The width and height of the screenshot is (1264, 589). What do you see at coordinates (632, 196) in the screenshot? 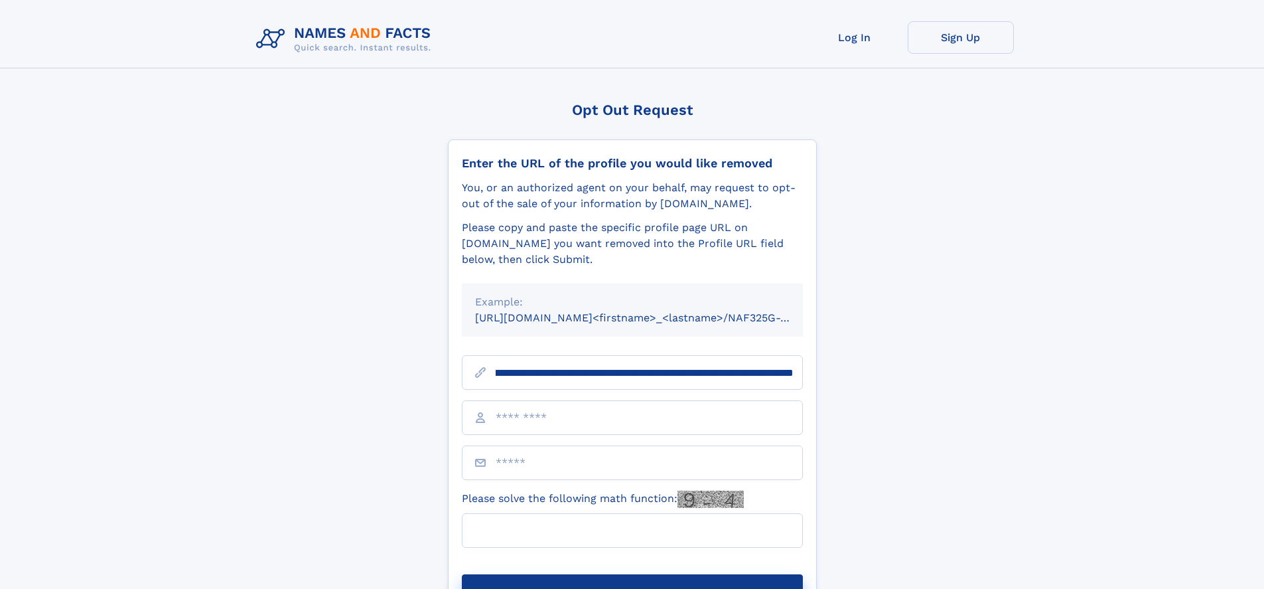
I see `div: You, or an authorized agent on your behalf, may request to opt-out of the sale of your informatio...` at bounding box center [632, 196].